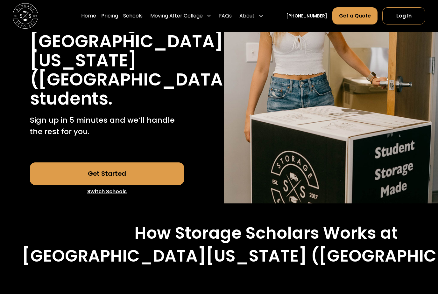  What do you see at coordinates (107, 126) in the screenshot?
I see `p: Sign up in 5 minutes and we’ll handle the rest for you.` at bounding box center [107, 126].